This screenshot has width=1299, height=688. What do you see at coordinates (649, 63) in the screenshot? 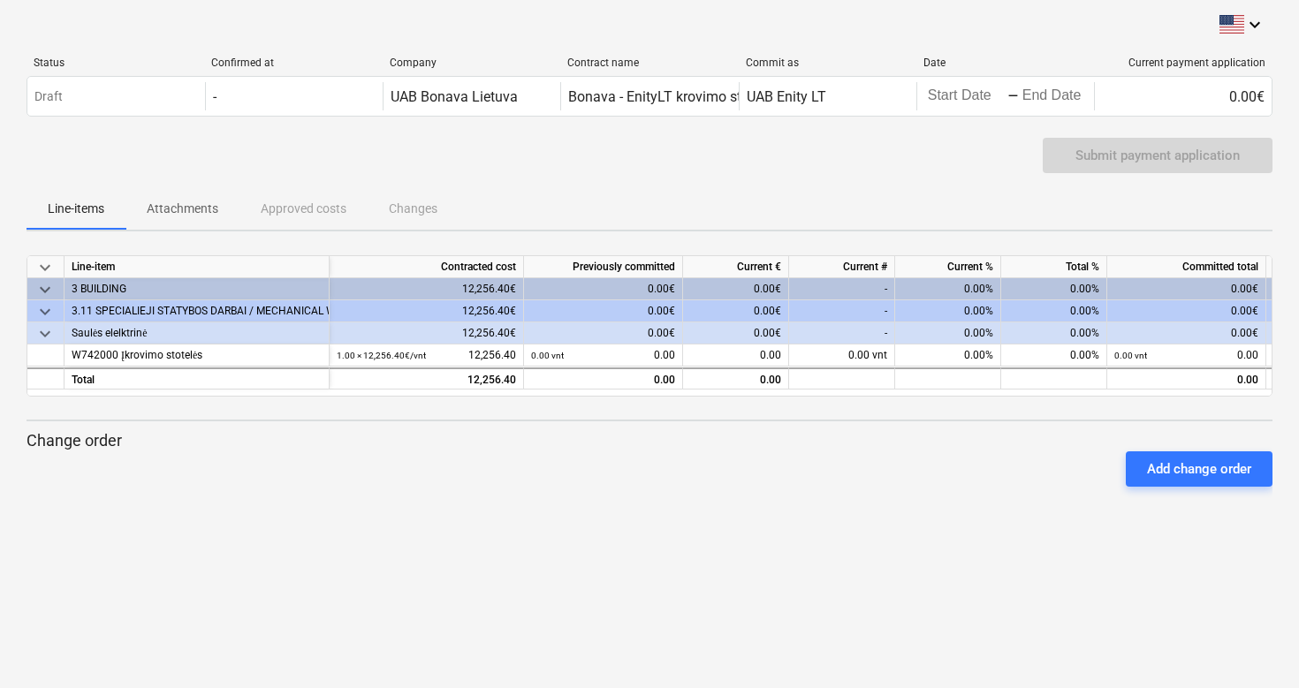
I see `div: Contract name` at bounding box center [649, 63].